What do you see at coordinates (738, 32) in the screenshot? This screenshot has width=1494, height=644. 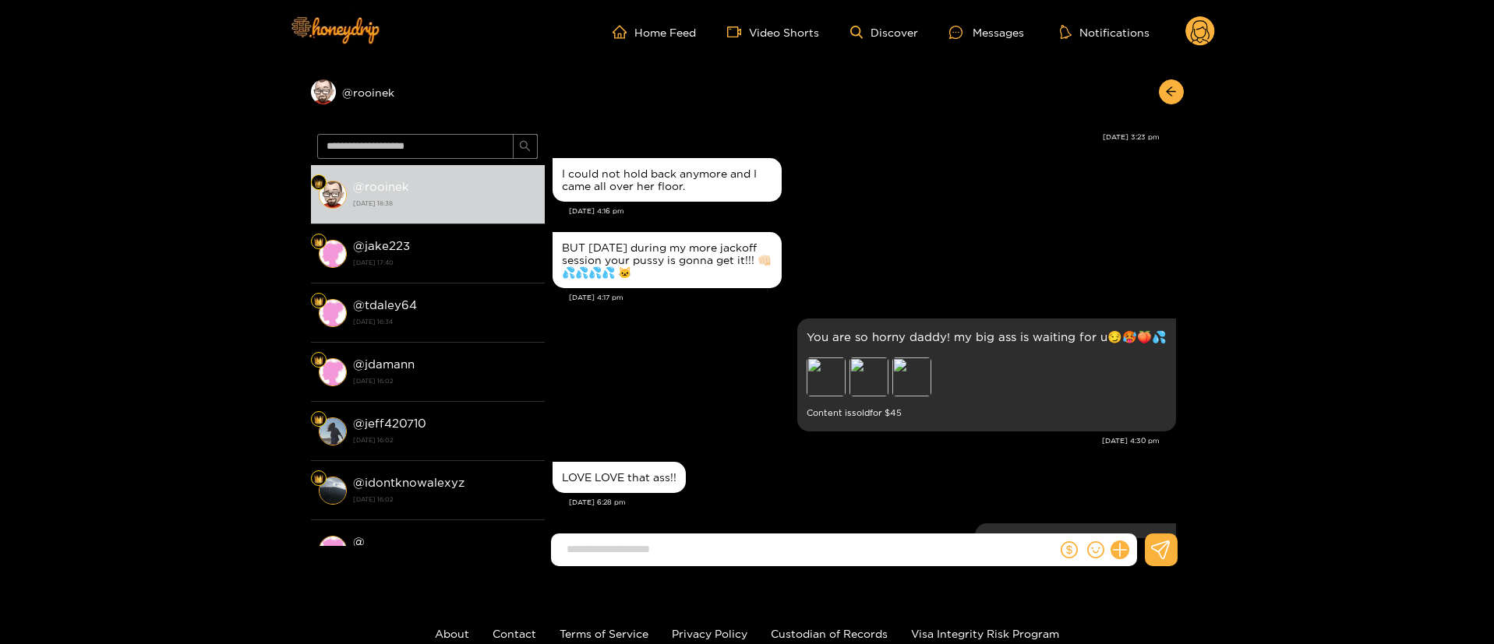 I see `span: video-camera` at bounding box center [738, 32].